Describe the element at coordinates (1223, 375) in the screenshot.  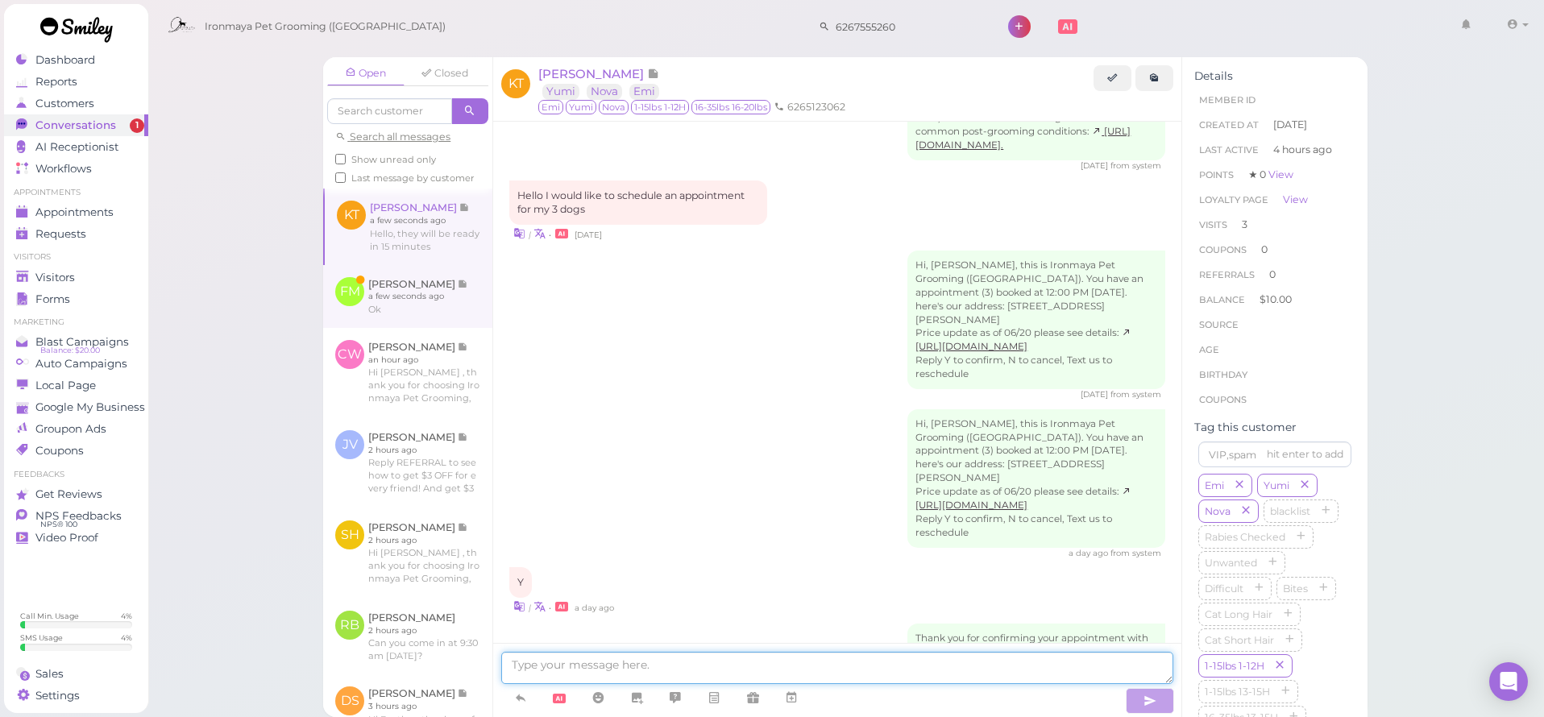
I see `span: Birthday` at that location.